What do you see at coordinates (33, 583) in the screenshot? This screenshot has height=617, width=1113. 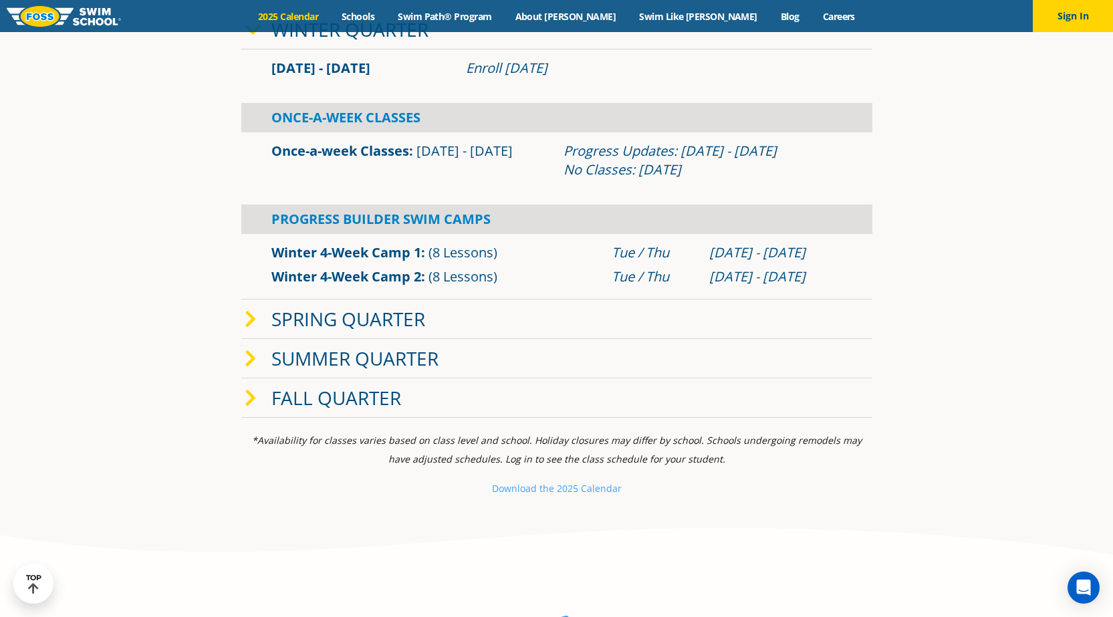 I see `div: TOP` at bounding box center [33, 583].